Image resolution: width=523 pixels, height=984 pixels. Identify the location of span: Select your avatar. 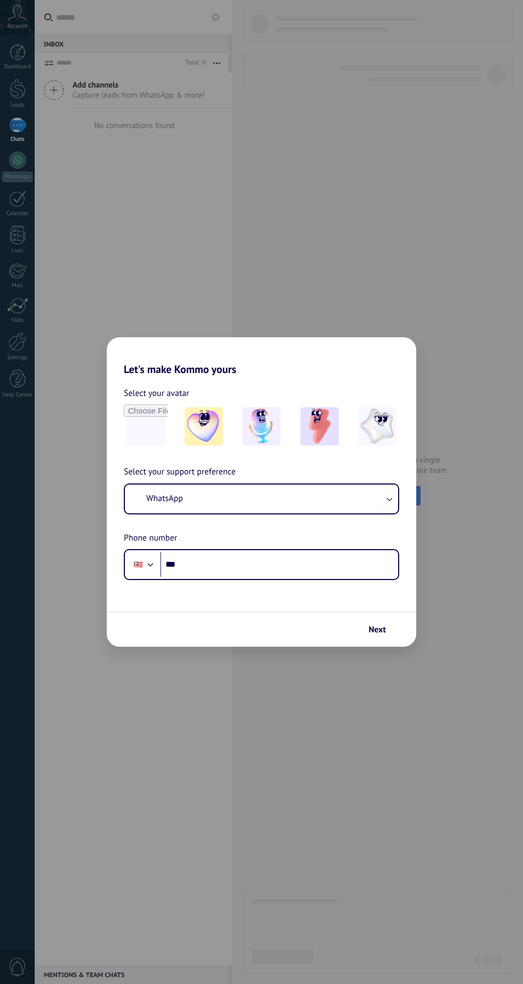
(156, 393).